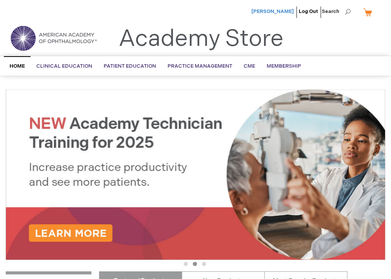 The height and width of the screenshot is (279, 391). What do you see at coordinates (284, 66) in the screenshot?
I see `span: Membership` at bounding box center [284, 66].